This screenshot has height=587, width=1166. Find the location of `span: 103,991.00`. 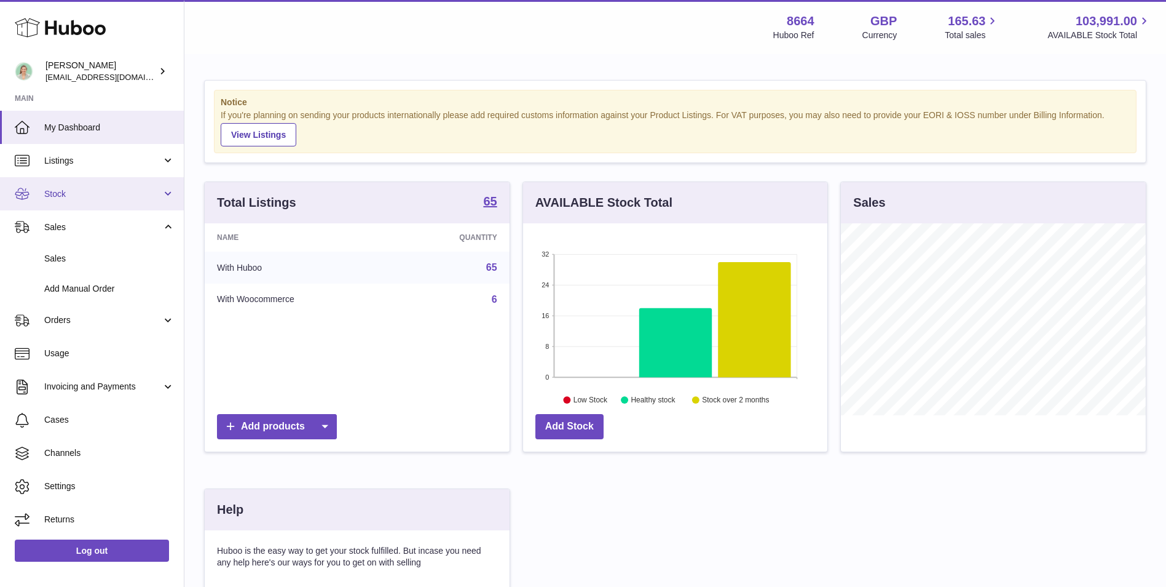

span: 103,991.00 is located at coordinates (1107, 21).